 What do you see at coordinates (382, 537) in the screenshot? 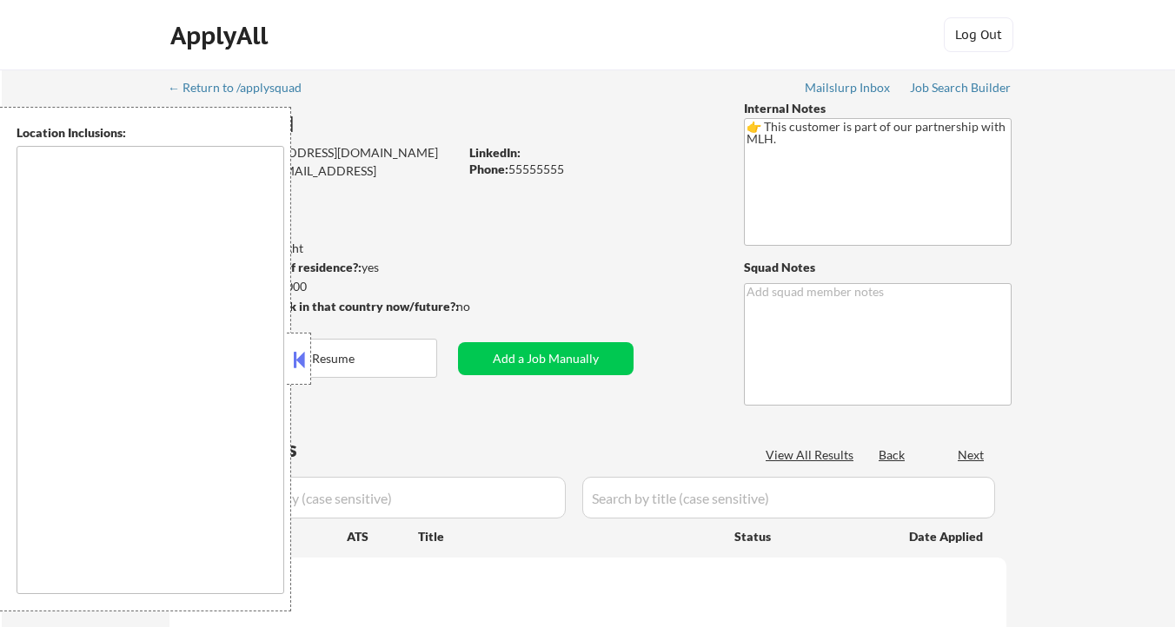
I see `div: ATS` at bounding box center [382, 537].